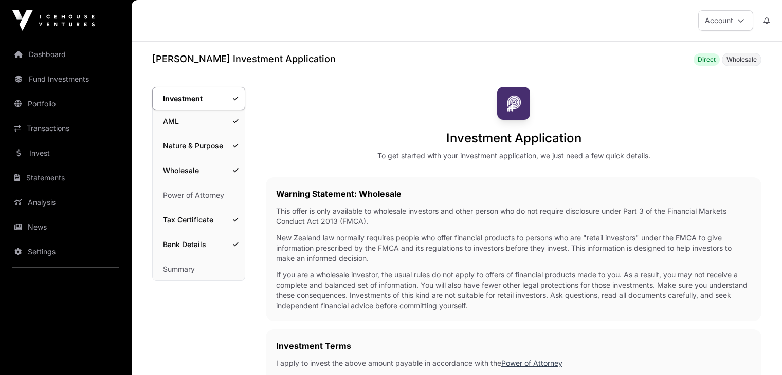 The height and width of the screenshot is (375, 782). Describe the element at coordinates (198, 121) in the screenshot. I see `a: AML` at that location.